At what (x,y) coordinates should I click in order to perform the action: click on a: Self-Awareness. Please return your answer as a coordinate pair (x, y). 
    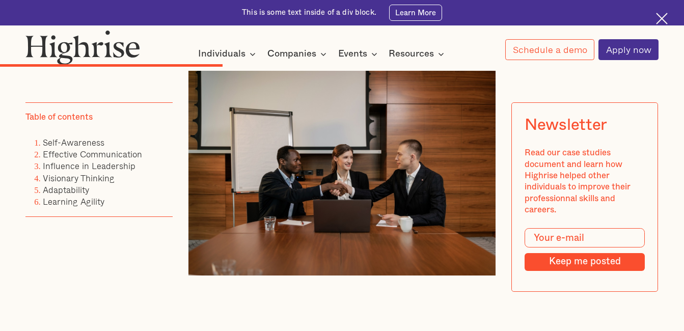
    Looking at the image, I should click on (73, 142).